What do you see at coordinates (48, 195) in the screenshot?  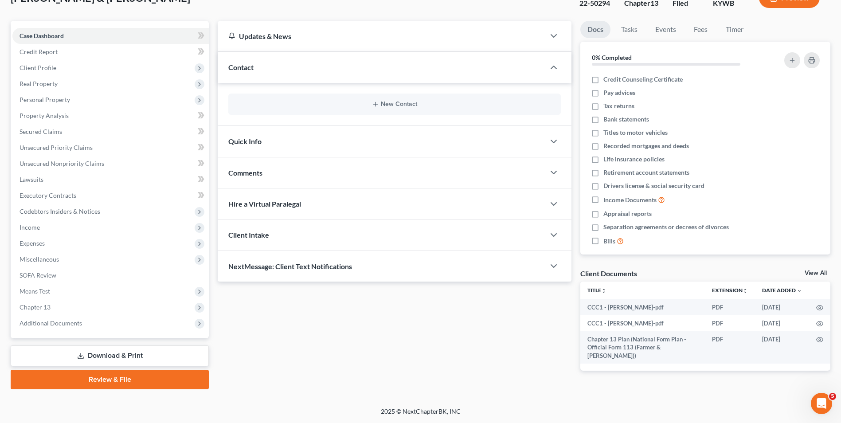 I see `span: Executory Contracts` at bounding box center [48, 195].